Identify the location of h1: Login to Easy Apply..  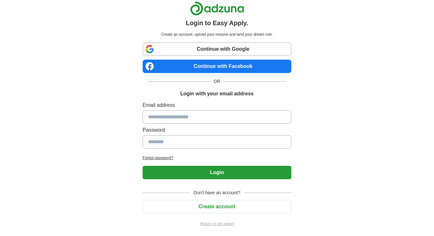
(217, 23).